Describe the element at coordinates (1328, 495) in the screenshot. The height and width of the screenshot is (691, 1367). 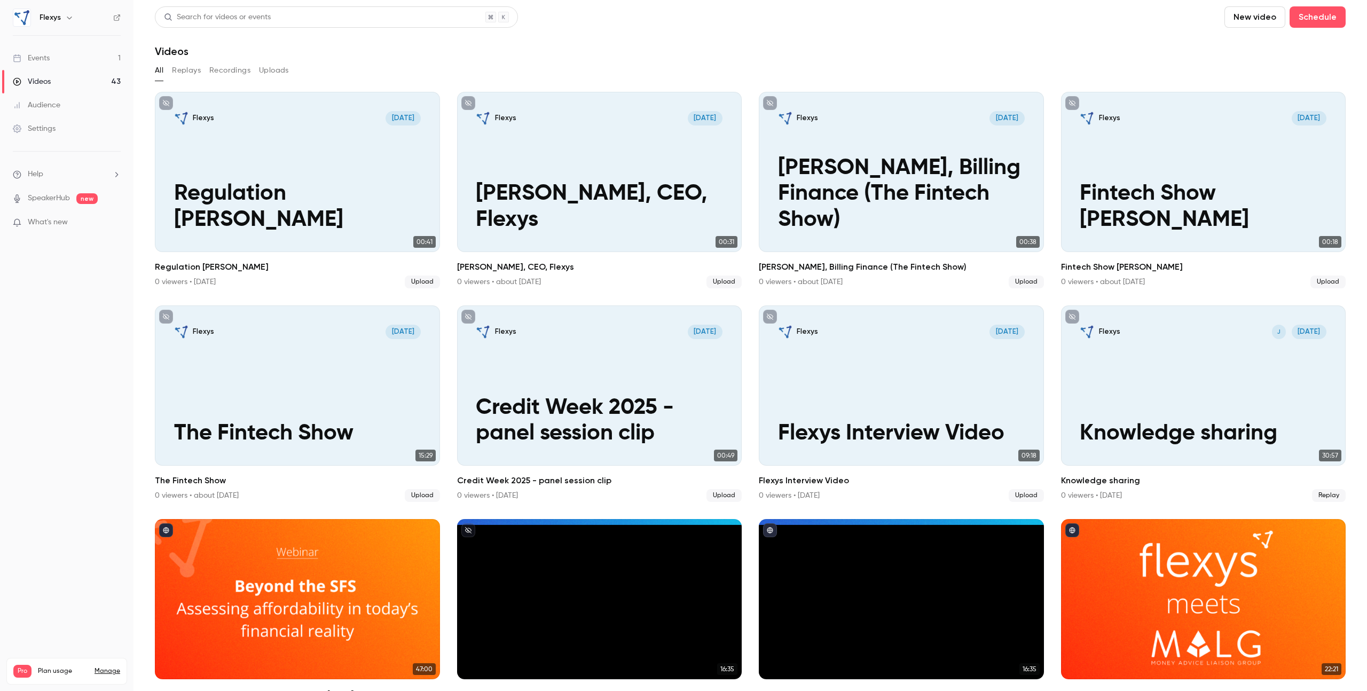
I see `span: Replay` at that location.